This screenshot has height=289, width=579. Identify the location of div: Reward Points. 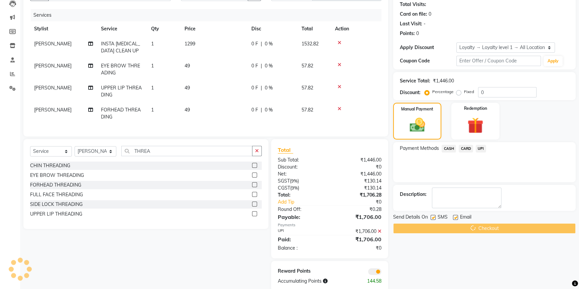
(301, 272).